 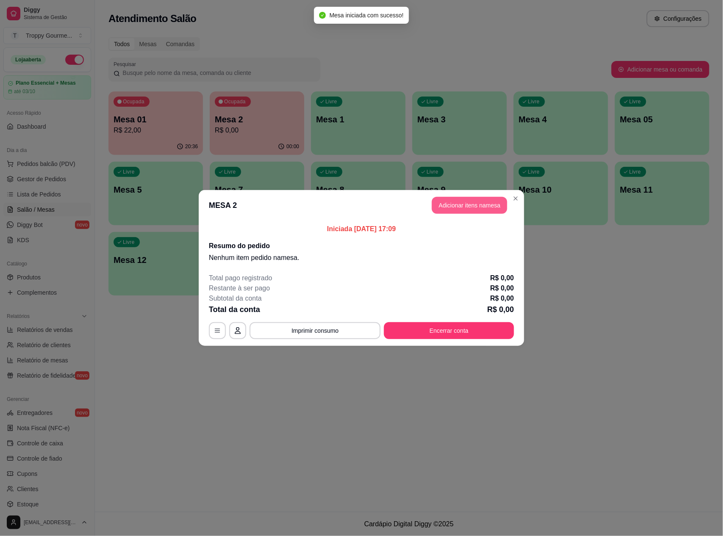 What do you see at coordinates (470, 206) in the screenshot?
I see `button: Adicionar itens namesa` at bounding box center [470, 206].